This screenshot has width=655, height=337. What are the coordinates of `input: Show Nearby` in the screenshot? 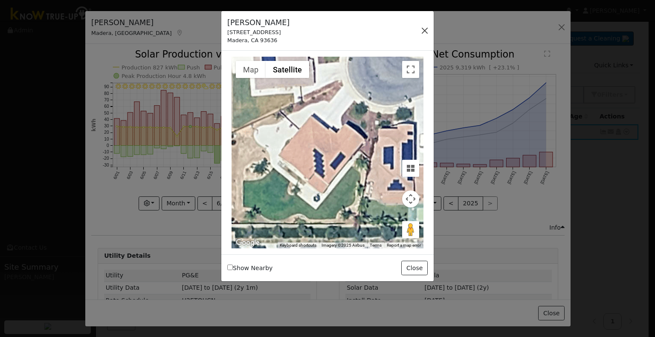 It's located at (230, 267).